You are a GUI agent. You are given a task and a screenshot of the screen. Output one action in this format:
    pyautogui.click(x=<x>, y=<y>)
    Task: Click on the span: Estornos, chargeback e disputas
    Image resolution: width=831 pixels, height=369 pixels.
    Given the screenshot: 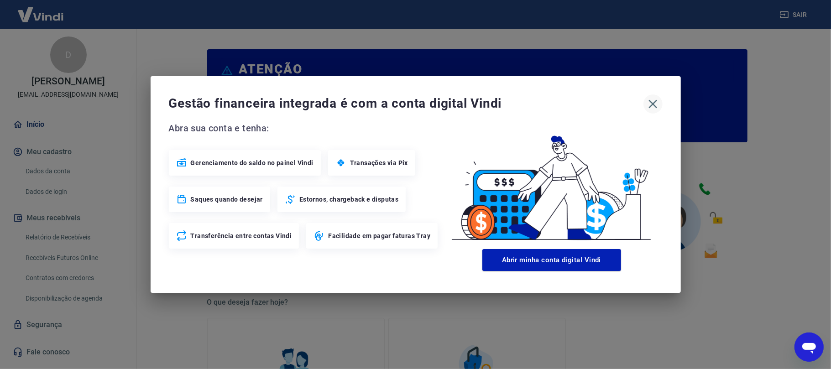 What is the action you would take?
    pyautogui.click(x=349, y=199)
    